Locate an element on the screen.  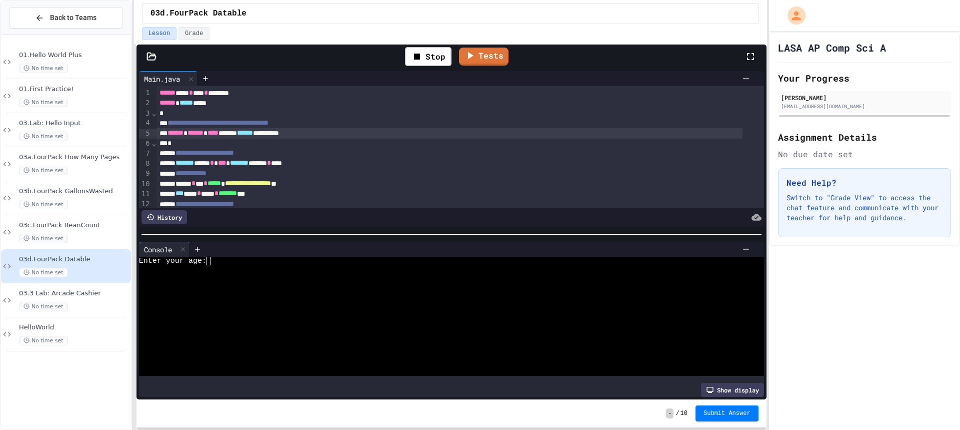
div: 8 is located at coordinates (145, 164).